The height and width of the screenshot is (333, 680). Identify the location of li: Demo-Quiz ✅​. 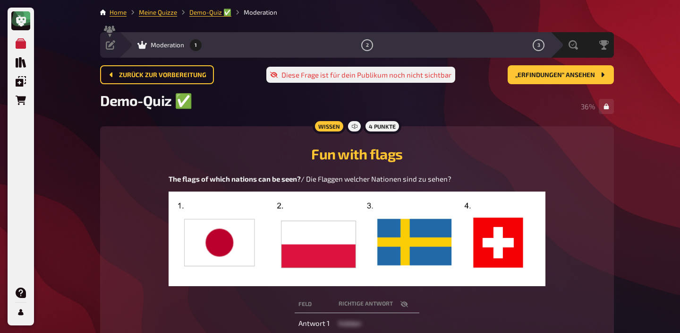
(204, 12).